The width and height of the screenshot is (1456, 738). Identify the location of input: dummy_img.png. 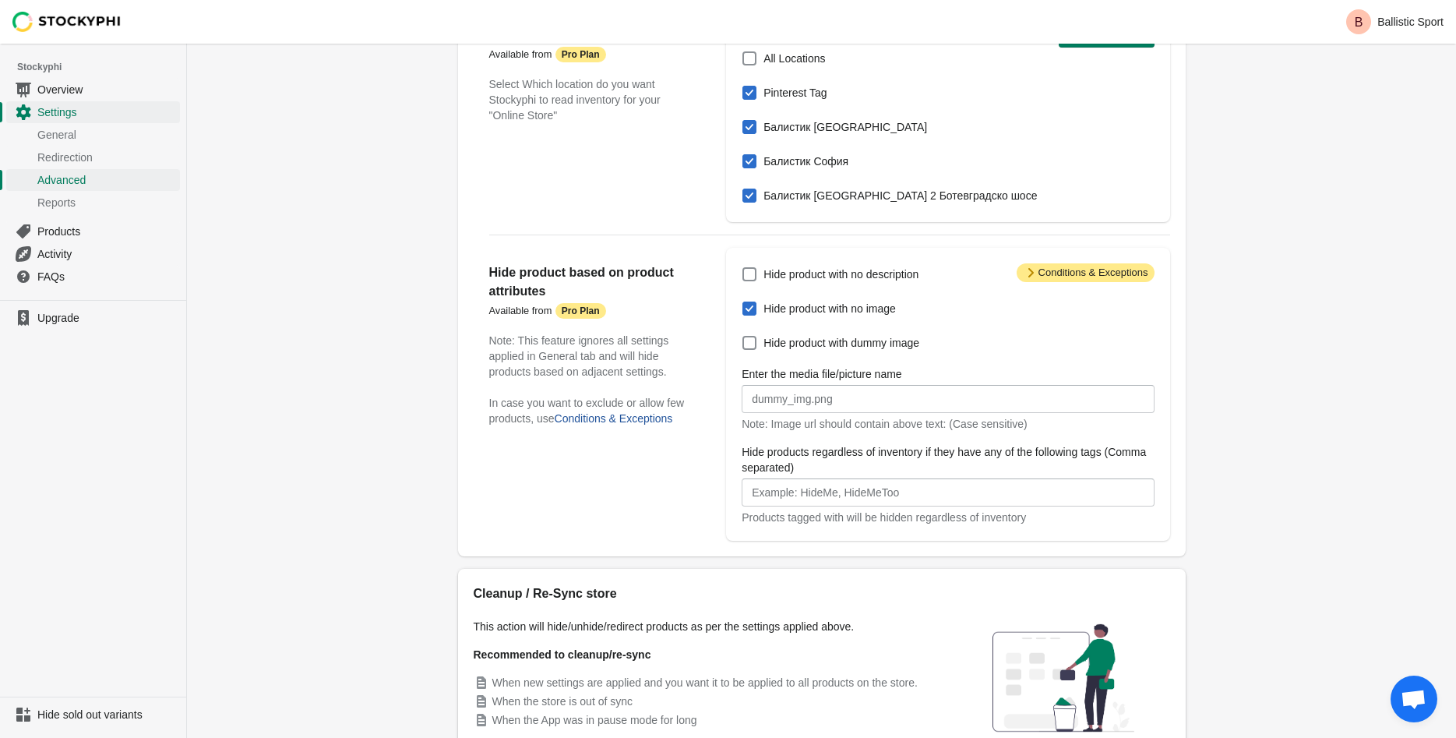
(947, 399).